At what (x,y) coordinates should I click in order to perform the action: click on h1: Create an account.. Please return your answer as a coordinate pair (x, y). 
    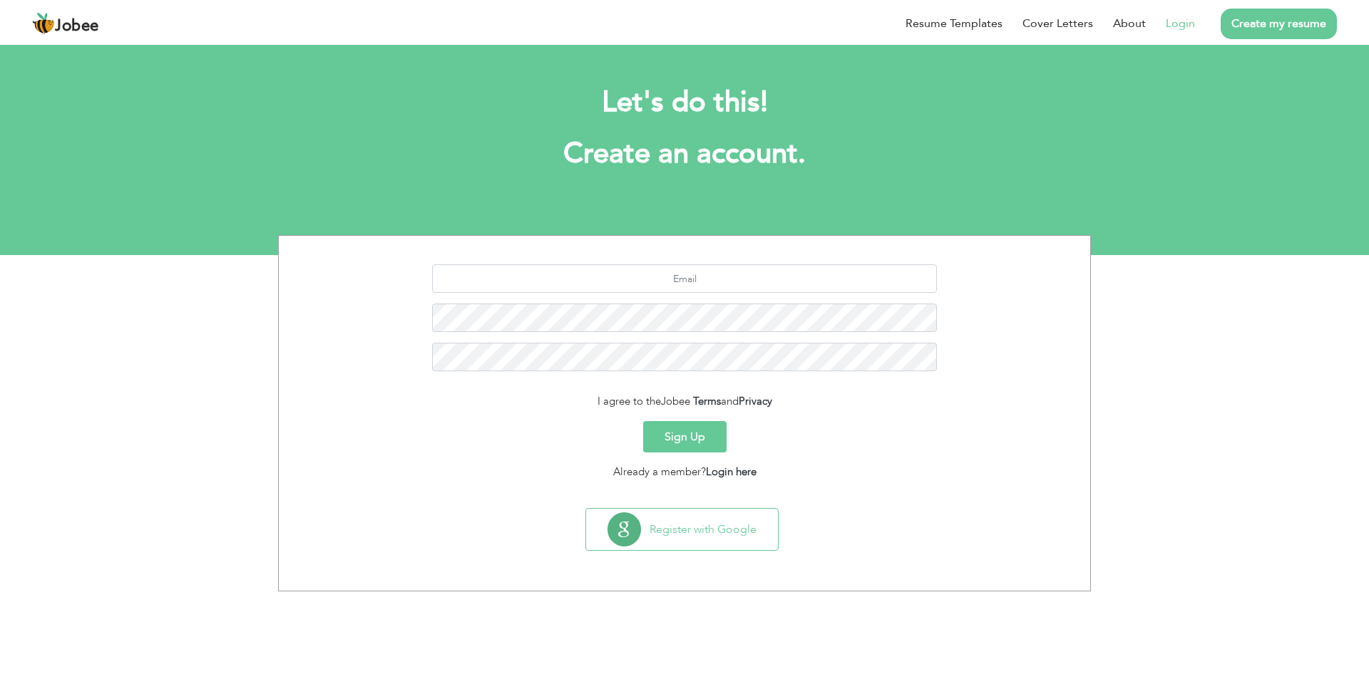
    Looking at the image, I should click on (684, 154).